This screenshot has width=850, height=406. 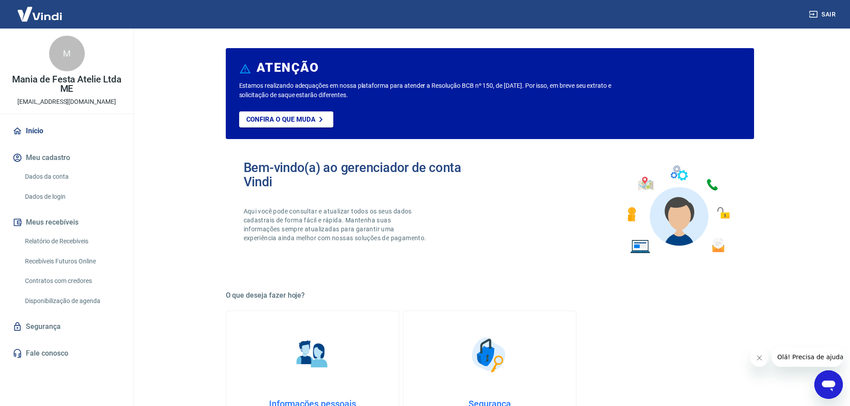 What do you see at coordinates (72, 177) in the screenshot?
I see `a: Dados da conta` at bounding box center [72, 177].